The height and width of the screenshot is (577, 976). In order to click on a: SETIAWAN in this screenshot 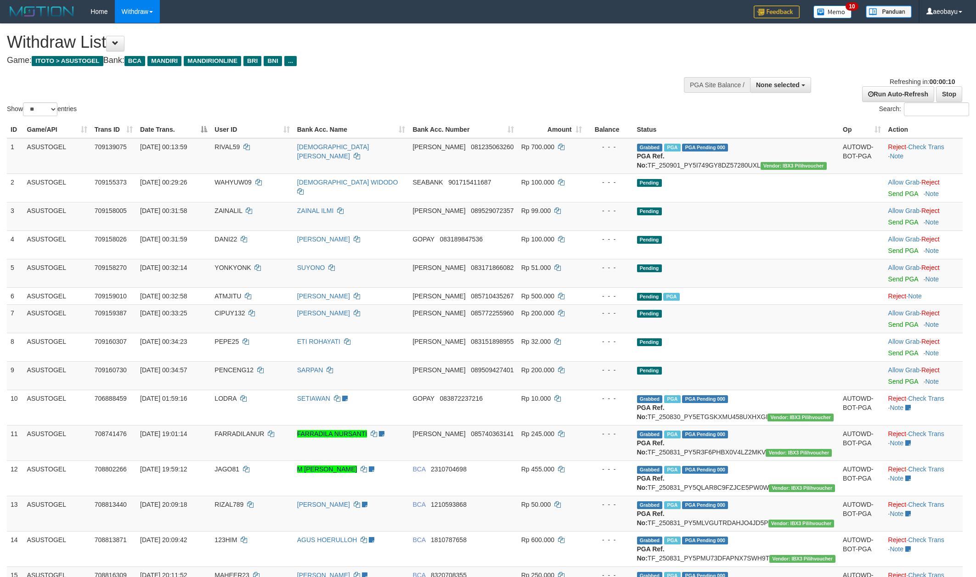, I will do `click(314, 399)`.